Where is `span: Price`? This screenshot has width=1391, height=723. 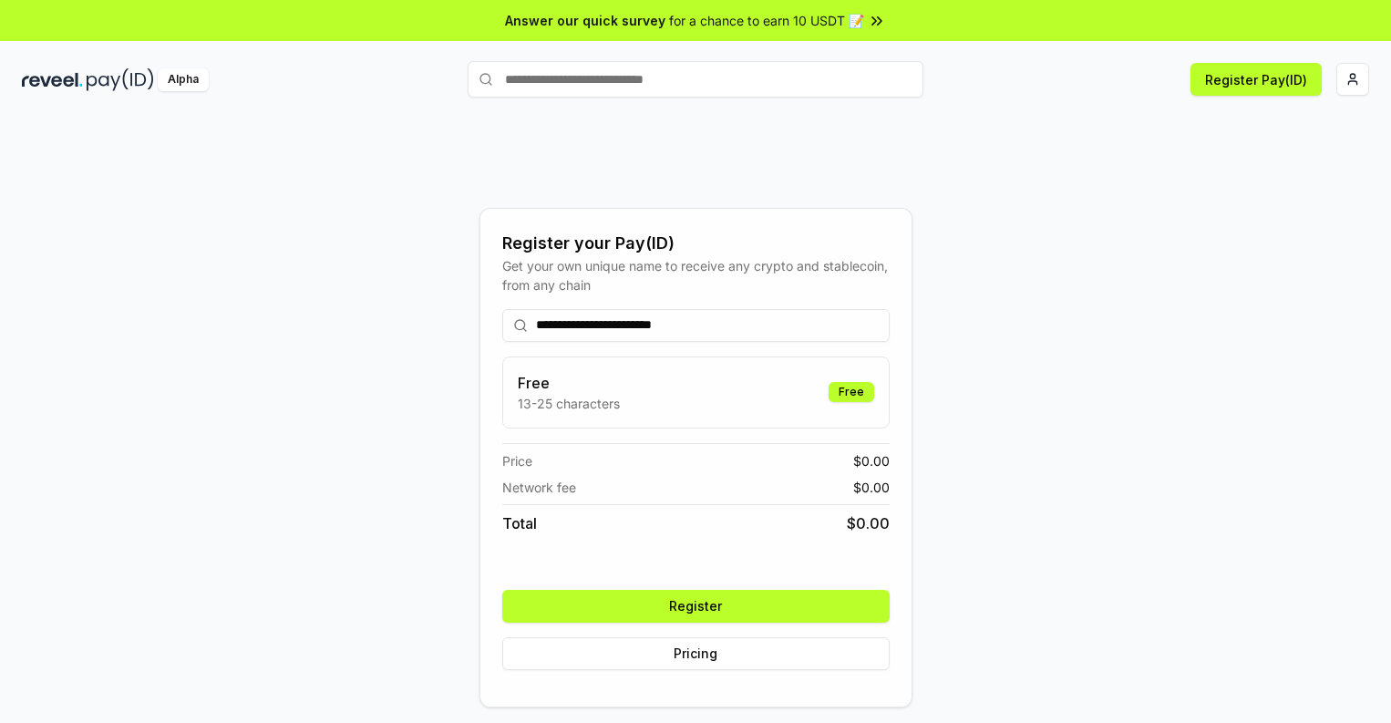
span: Price is located at coordinates (517, 460).